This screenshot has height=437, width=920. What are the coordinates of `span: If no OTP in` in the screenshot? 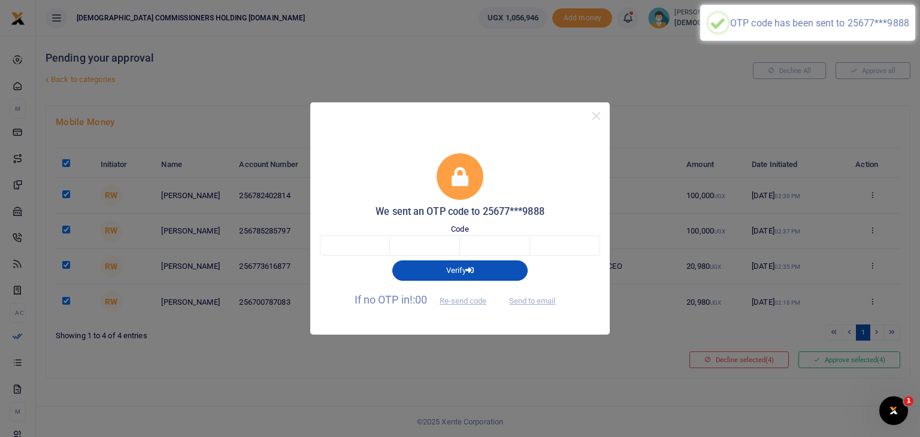 It's located at (426, 299).